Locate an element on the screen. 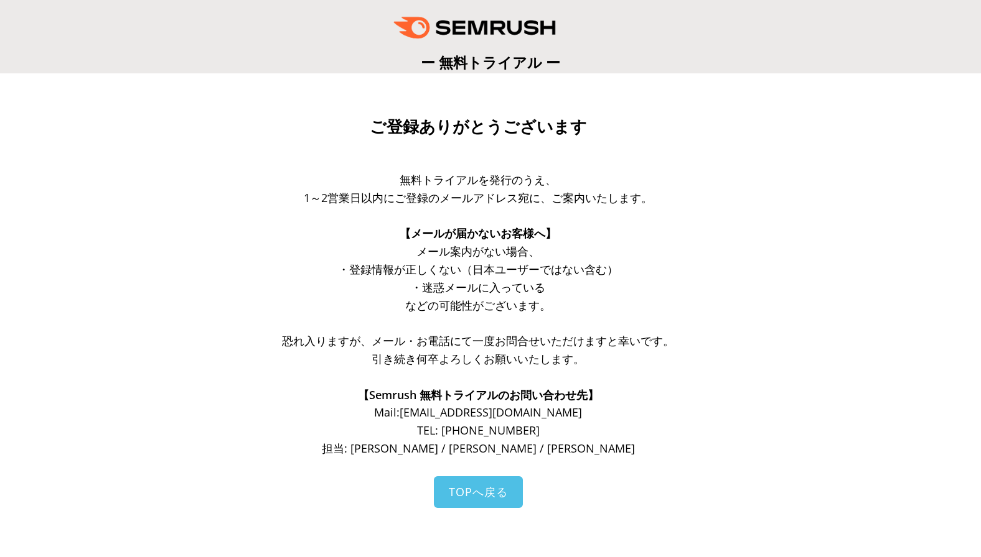  span: ・迷惑メールに入っている is located at coordinates (478, 287).